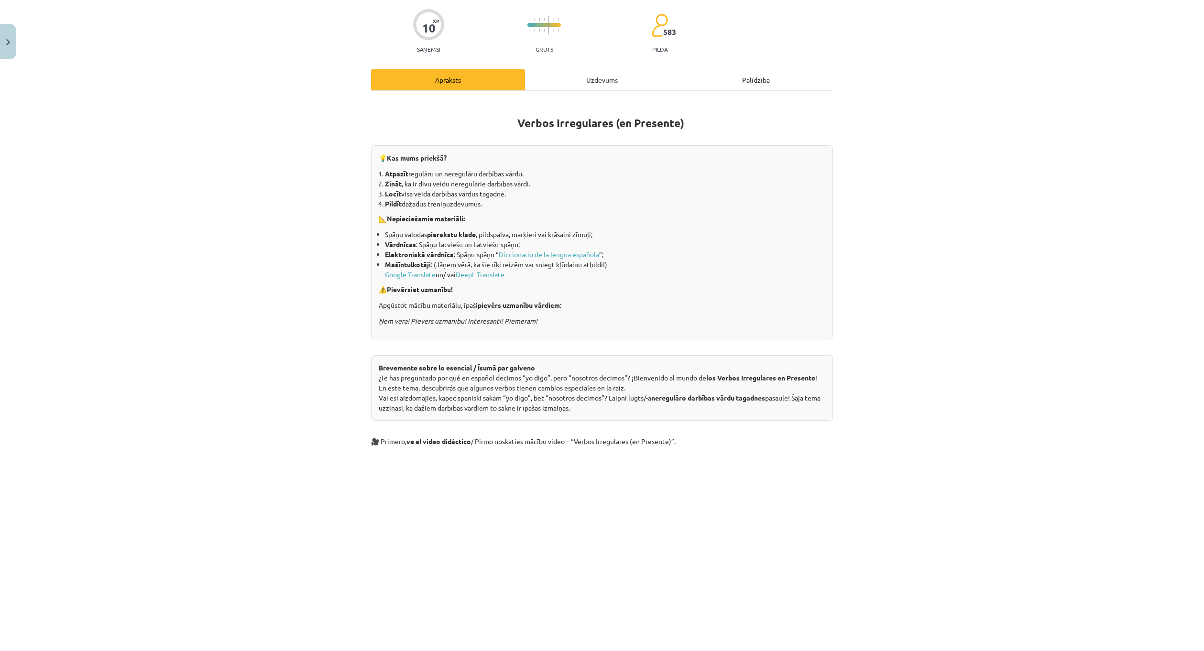 The width and height of the screenshot is (1204, 651). What do you see at coordinates (436, 21) in the screenshot?
I see `span: XP` at bounding box center [436, 21].